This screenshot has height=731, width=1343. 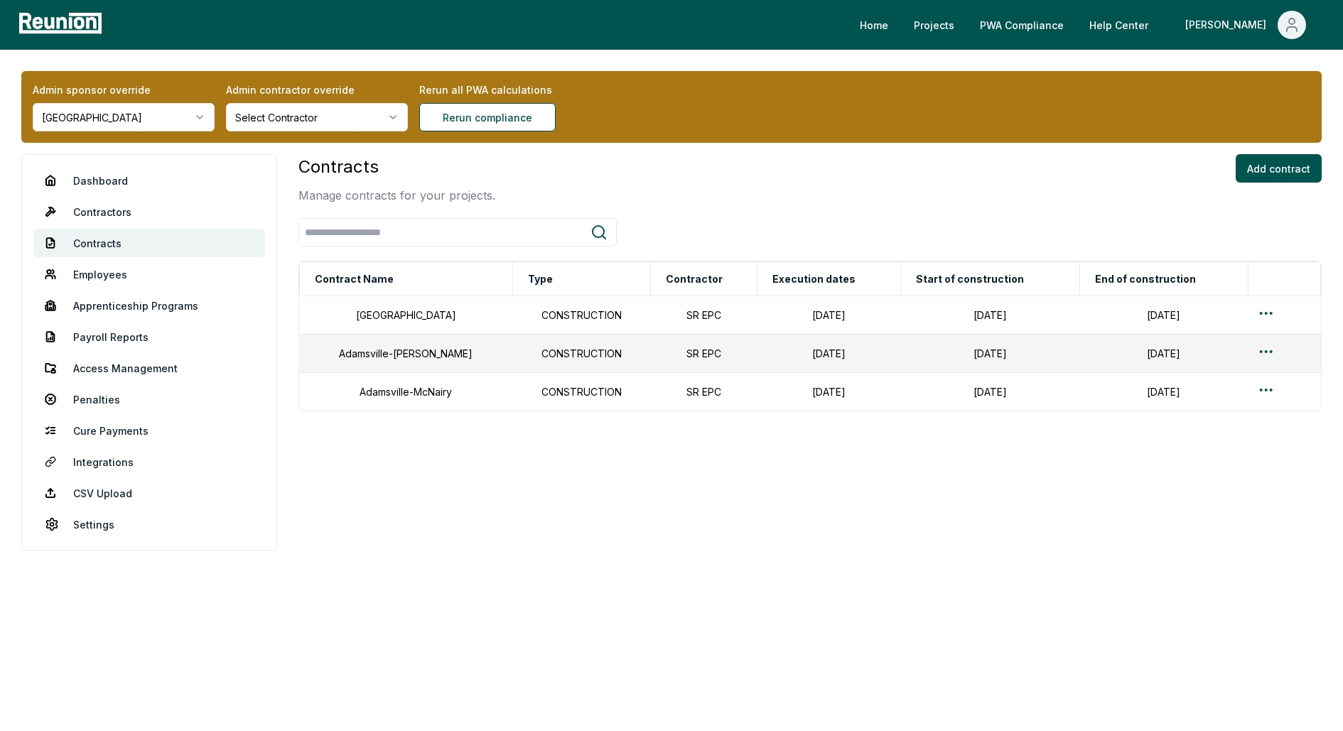 What do you see at coordinates (317, 90) in the screenshot?
I see `label: Admin contractor override` at bounding box center [317, 90].